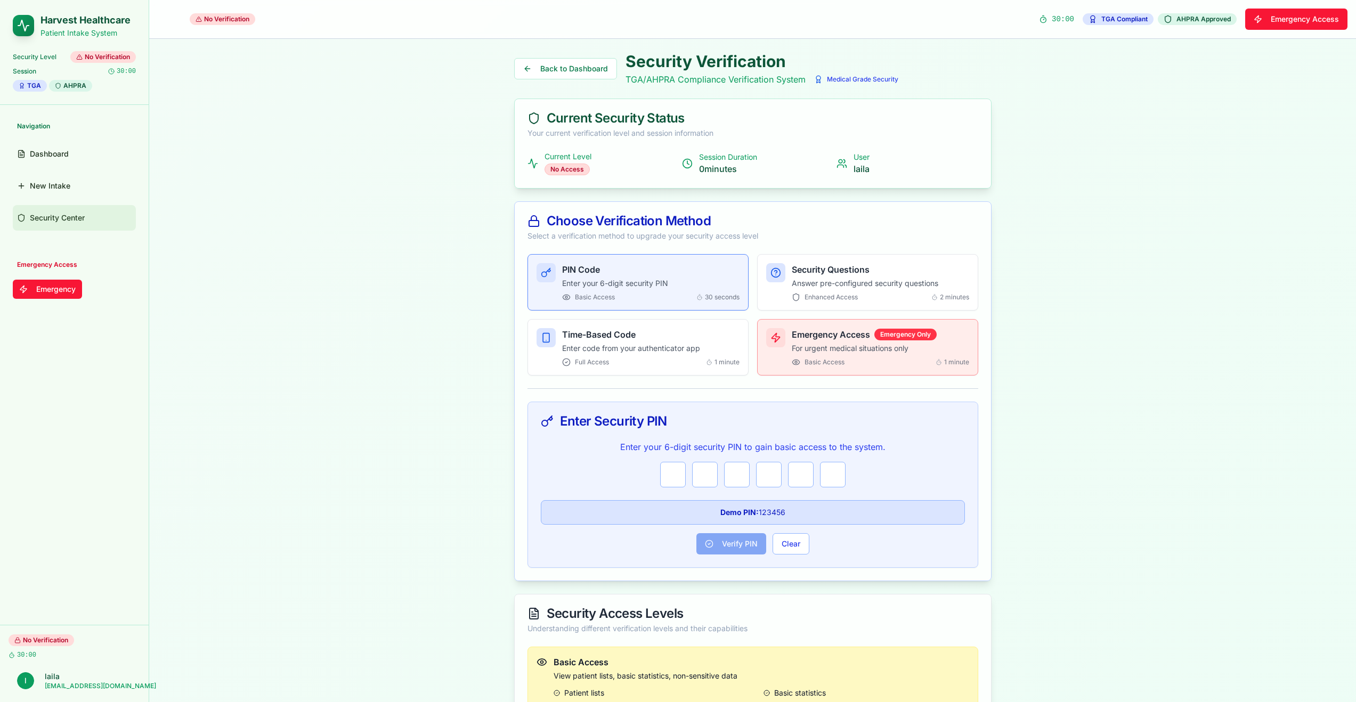 This screenshot has height=702, width=1356. Describe the element at coordinates (753, 221) in the screenshot. I see `div: Choose Verification Method` at that location.